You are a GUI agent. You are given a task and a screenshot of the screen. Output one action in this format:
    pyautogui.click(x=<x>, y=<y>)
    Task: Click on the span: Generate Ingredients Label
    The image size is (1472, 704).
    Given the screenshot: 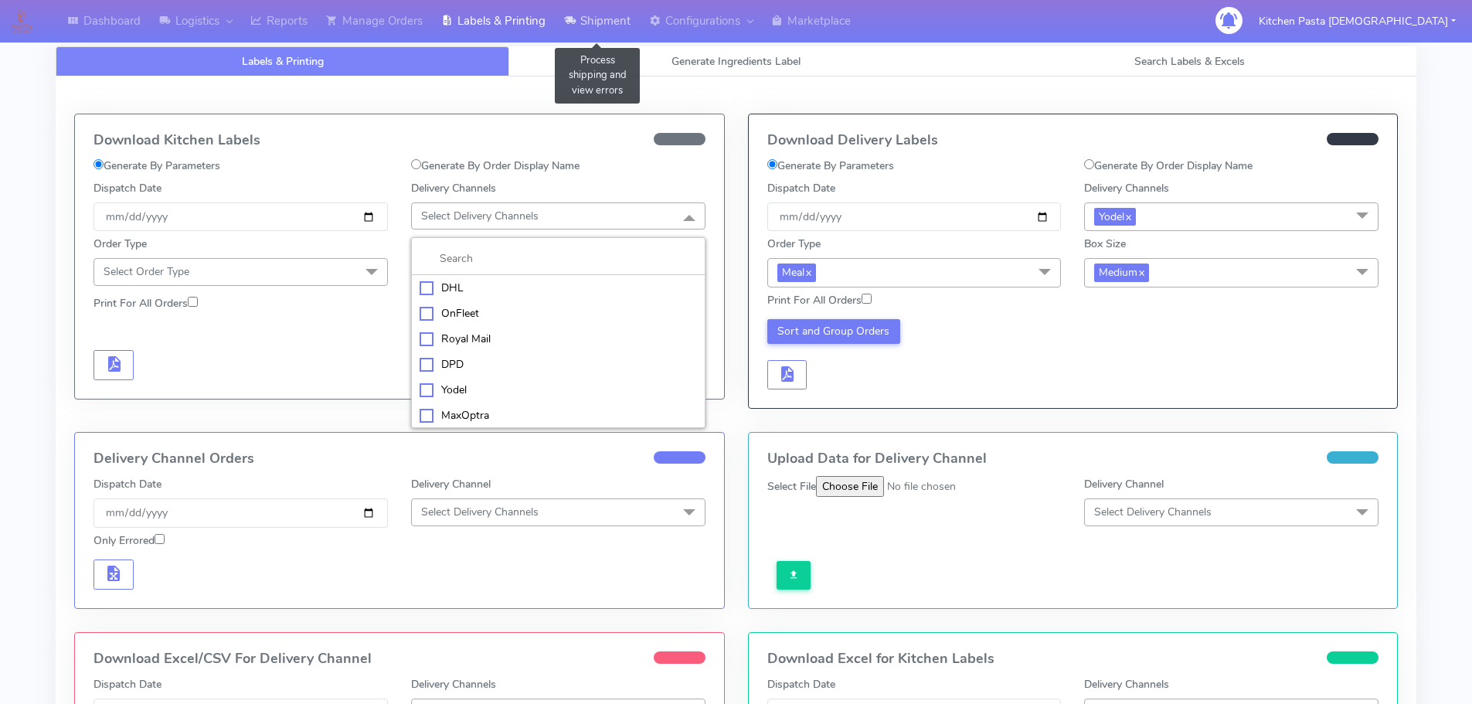 What is the action you would take?
    pyautogui.click(x=736, y=61)
    